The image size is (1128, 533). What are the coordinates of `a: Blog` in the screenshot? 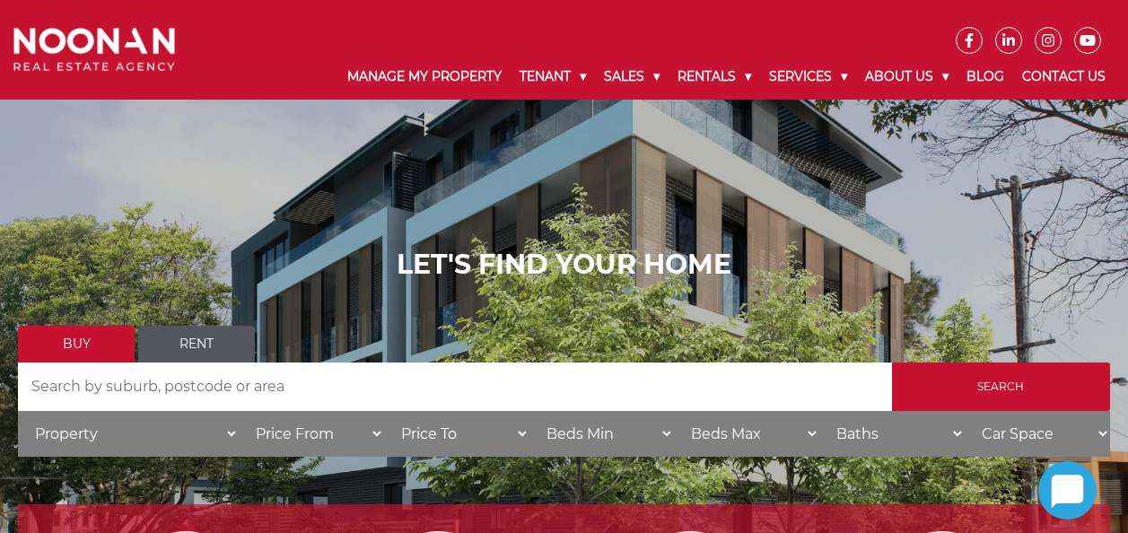 It's located at (985, 76).